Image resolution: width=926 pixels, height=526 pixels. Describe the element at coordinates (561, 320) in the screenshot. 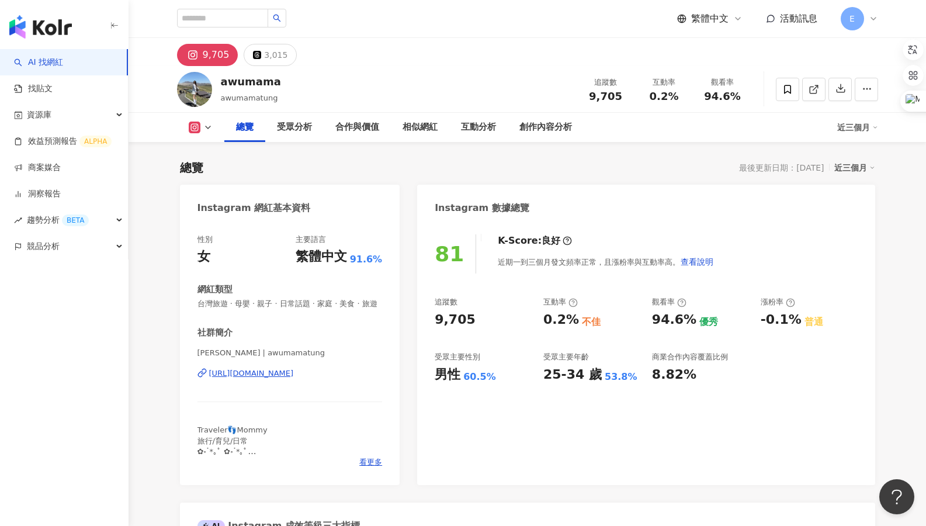

I see `div: 0.2%` at that location.